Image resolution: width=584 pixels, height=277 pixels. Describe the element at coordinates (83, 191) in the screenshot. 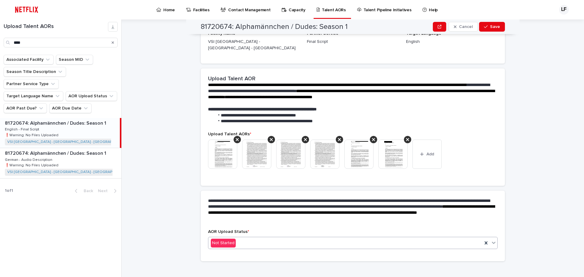

I see `button: Back` at that location.